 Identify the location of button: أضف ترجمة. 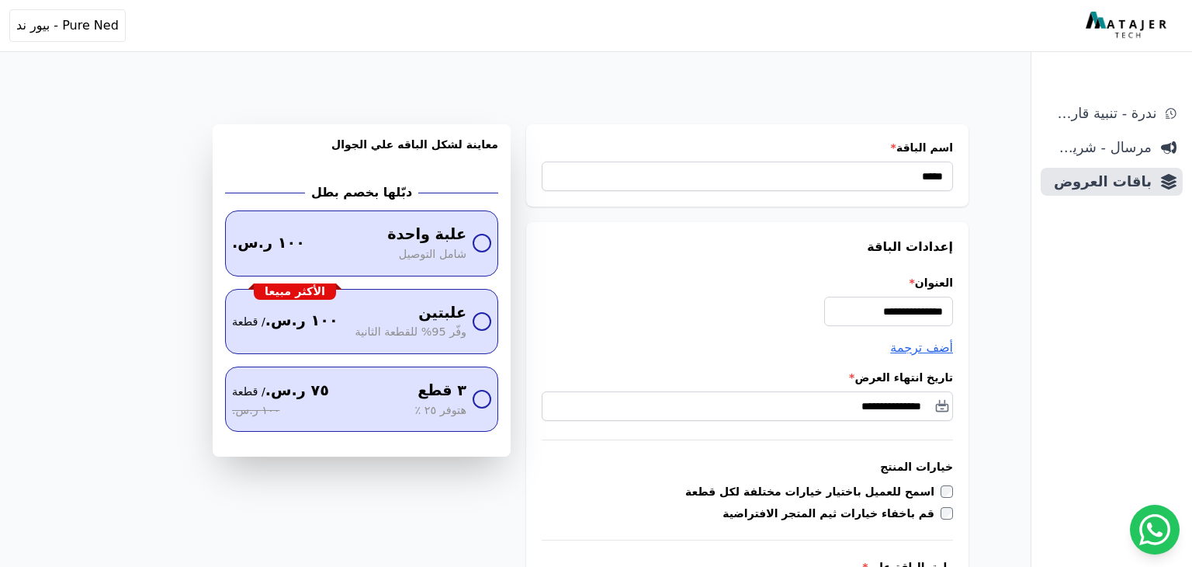
(921, 348).